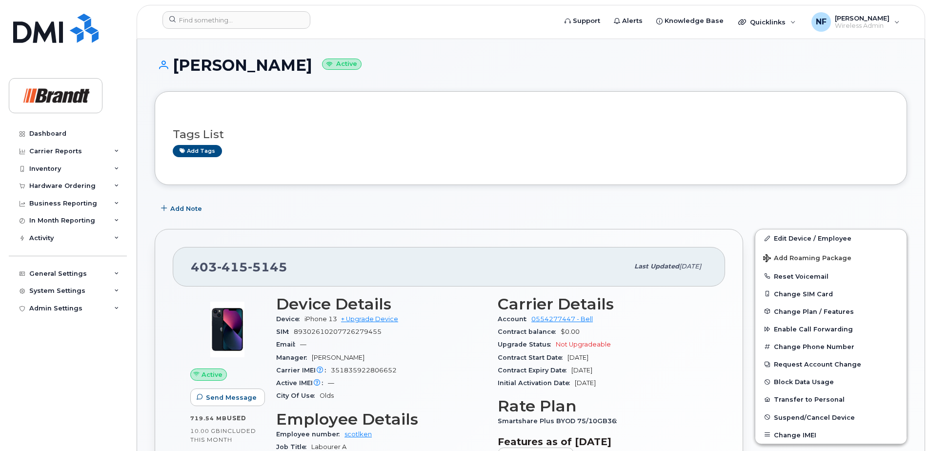  What do you see at coordinates (212, 374) in the screenshot?
I see `span: Active` at bounding box center [212, 374].